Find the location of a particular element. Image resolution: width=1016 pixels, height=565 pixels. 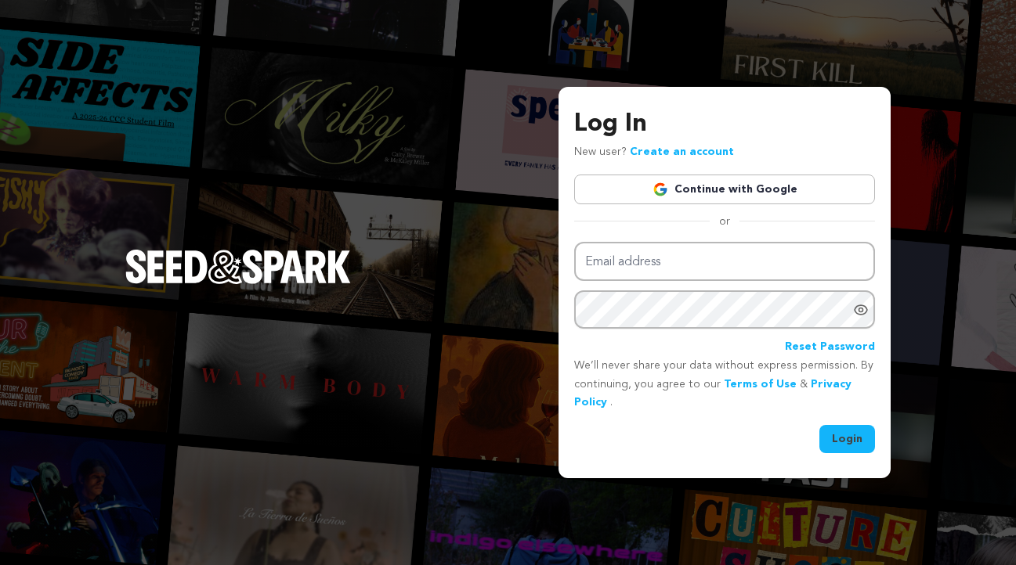

h3: Log In is located at coordinates (724, 125).